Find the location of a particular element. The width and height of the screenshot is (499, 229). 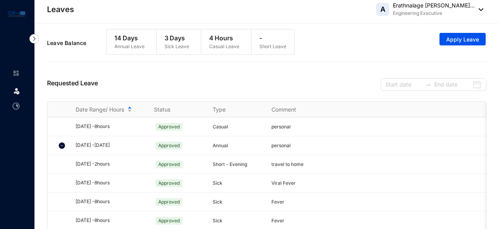

img: chevron-down.5dccb45ca3e6429452e9960b4a33955c.svg is located at coordinates (62, 146).